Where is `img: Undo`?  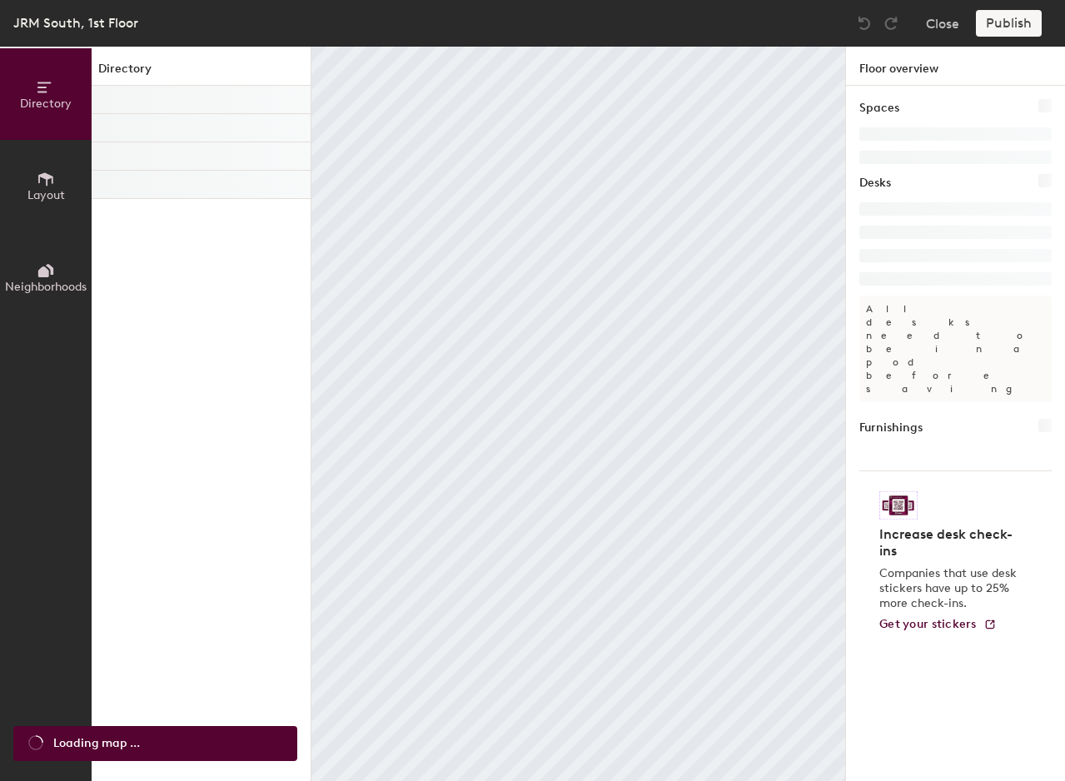
img: Undo is located at coordinates (864, 23).